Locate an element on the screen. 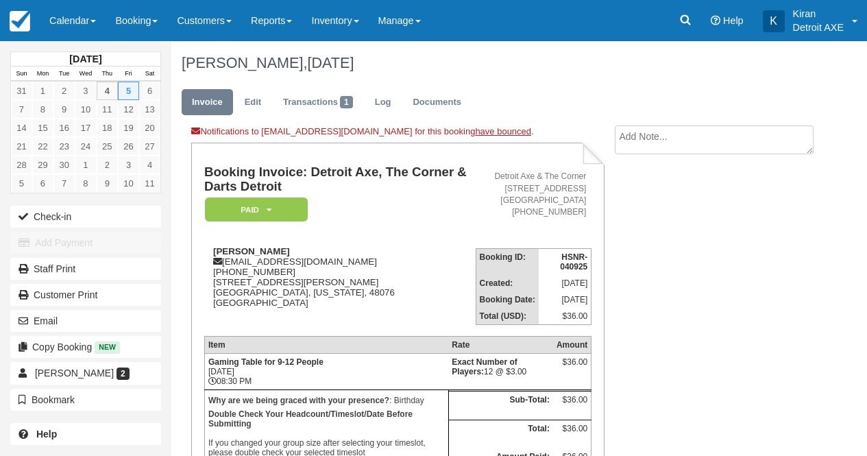 The width and height of the screenshot is (867, 456). button: Add Payment is located at coordinates (86, 243).